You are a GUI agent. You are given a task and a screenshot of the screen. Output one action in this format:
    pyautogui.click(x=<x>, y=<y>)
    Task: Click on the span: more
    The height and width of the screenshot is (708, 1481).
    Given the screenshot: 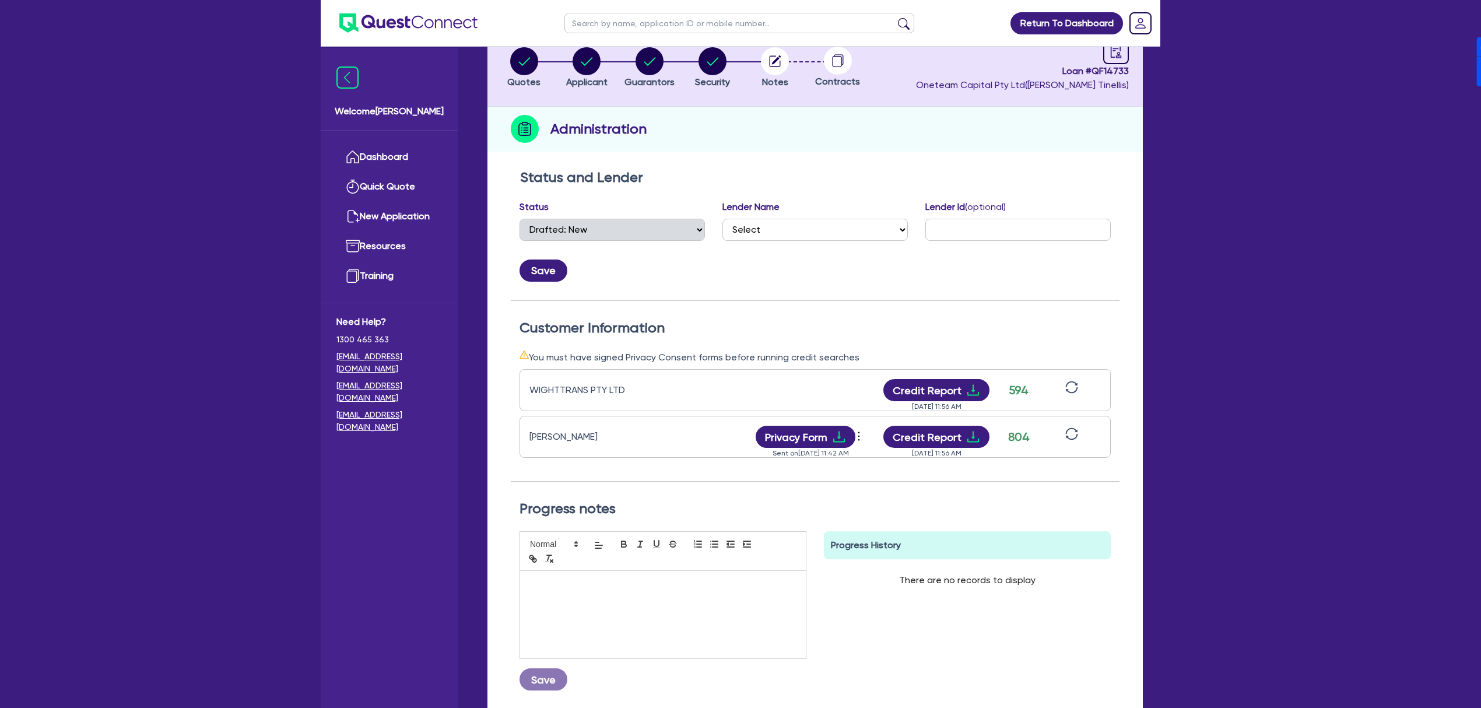 What is the action you would take?
    pyautogui.click(x=859, y=436)
    